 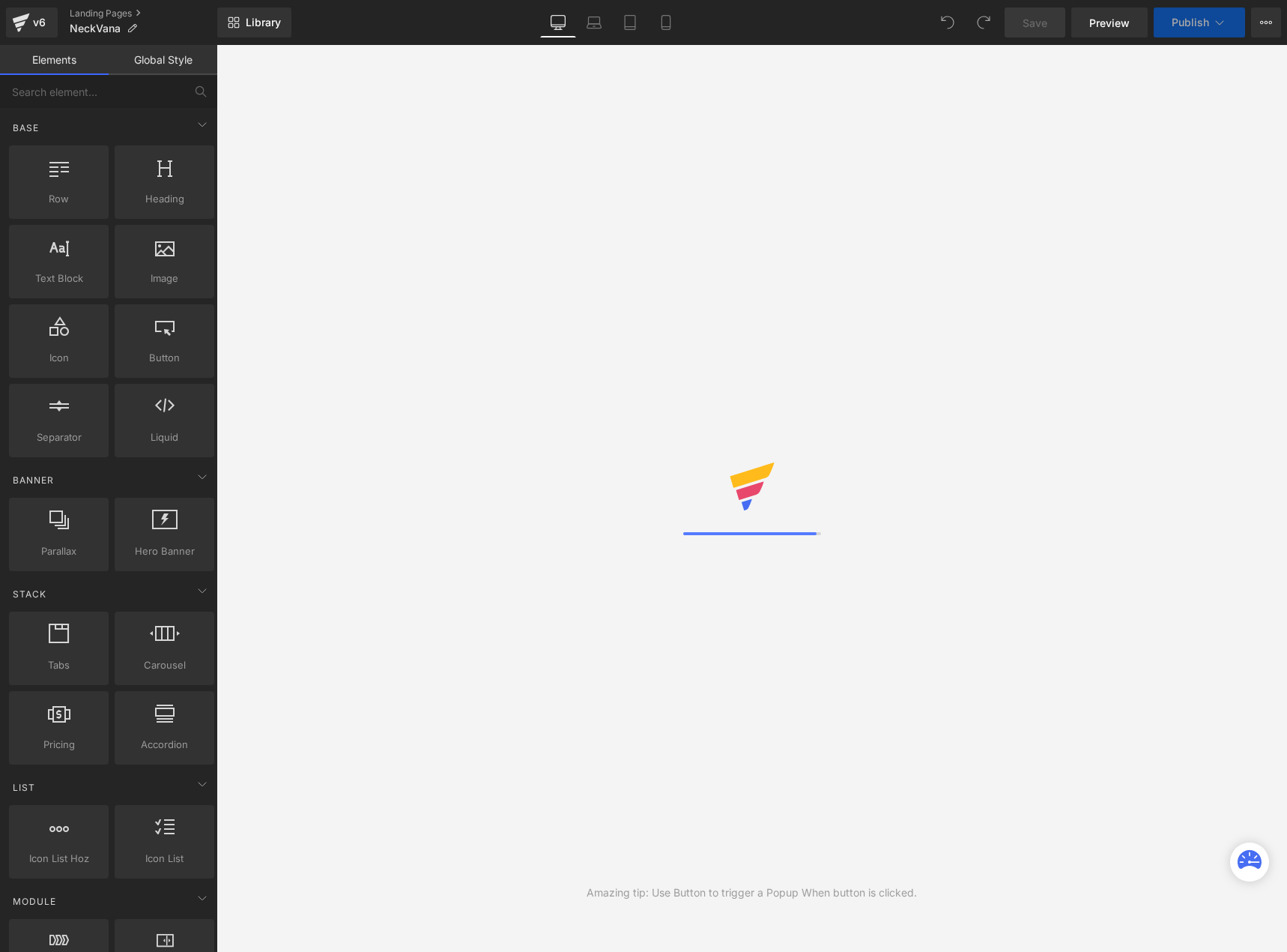 What do you see at coordinates (1267, 22) in the screenshot?
I see `button: More` at bounding box center [1267, 22].